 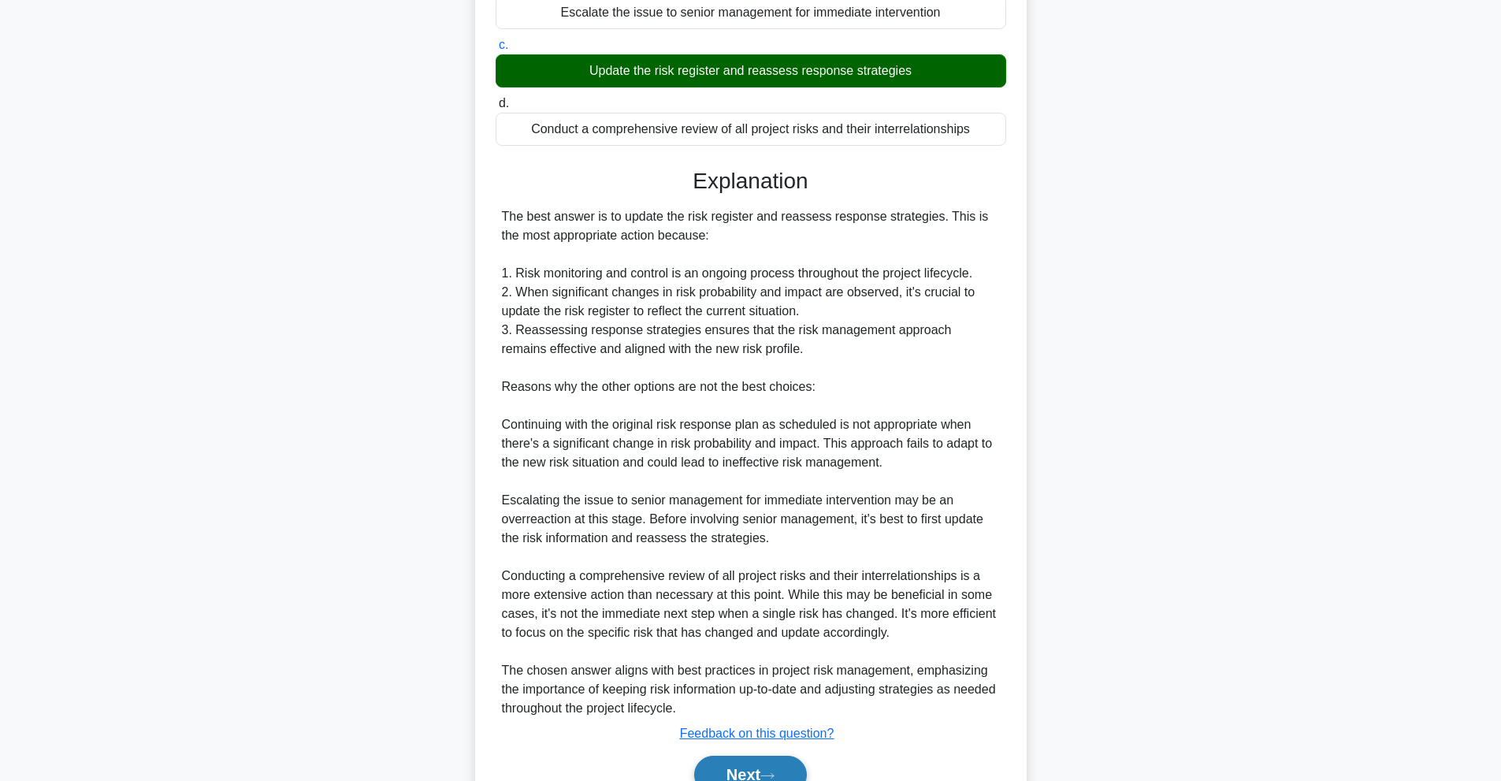 I want to click on u: Feedback on this question?, so click(x=757, y=733).